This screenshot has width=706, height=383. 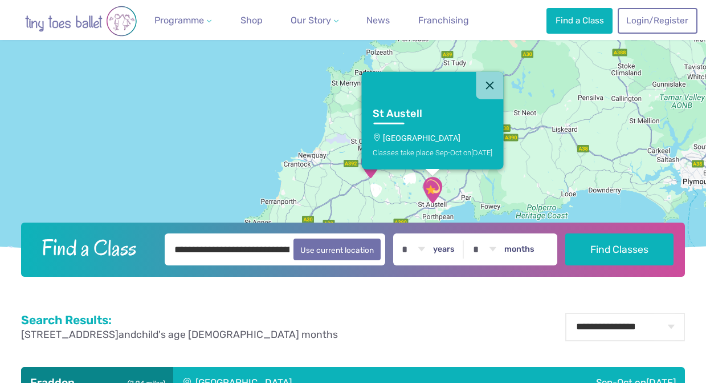 I want to click on button: Use current location, so click(x=337, y=249).